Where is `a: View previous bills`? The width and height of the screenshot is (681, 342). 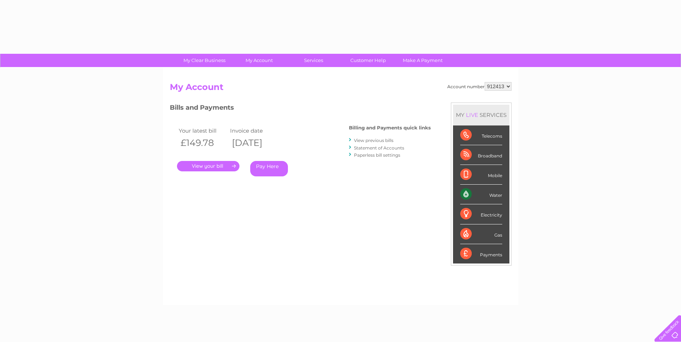 a: View previous bills is located at coordinates (374, 140).